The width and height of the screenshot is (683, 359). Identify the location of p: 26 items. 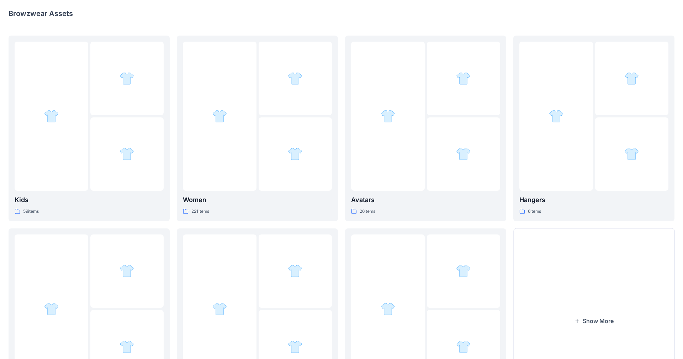
(367, 211).